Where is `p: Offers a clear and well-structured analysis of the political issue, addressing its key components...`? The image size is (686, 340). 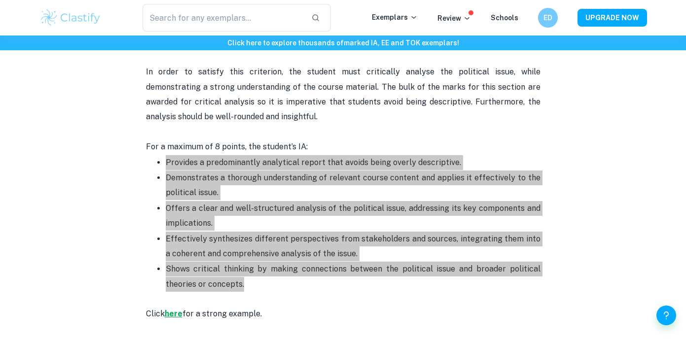
p: Offers a clear and well-structured analysis of the political issue, addressing its key components... is located at coordinates (353, 216).